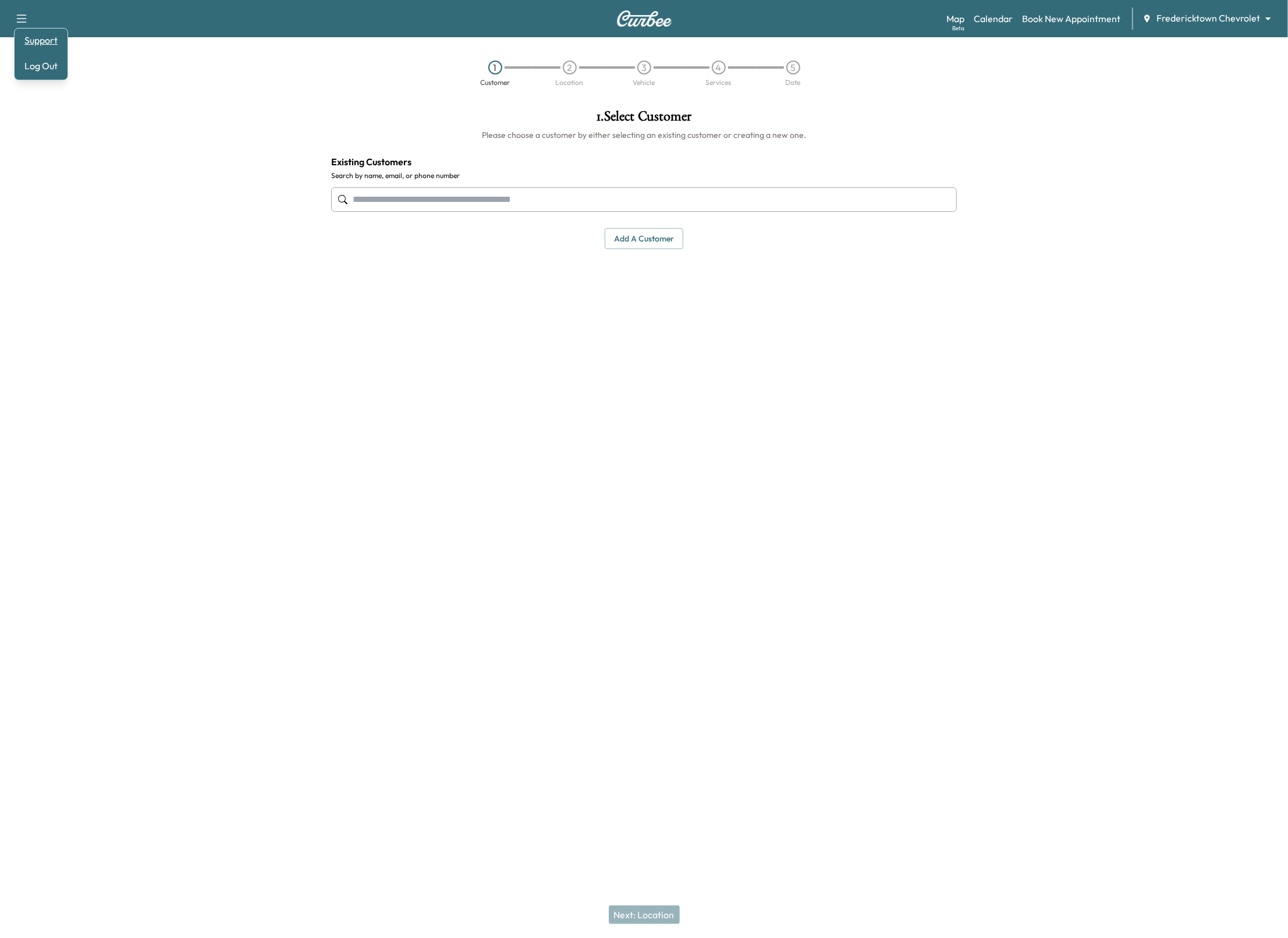 The height and width of the screenshot is (938, 1288). Describe the element at coordinates (955, 19) in the screenshot. I see `a: MapBeta` at that location.